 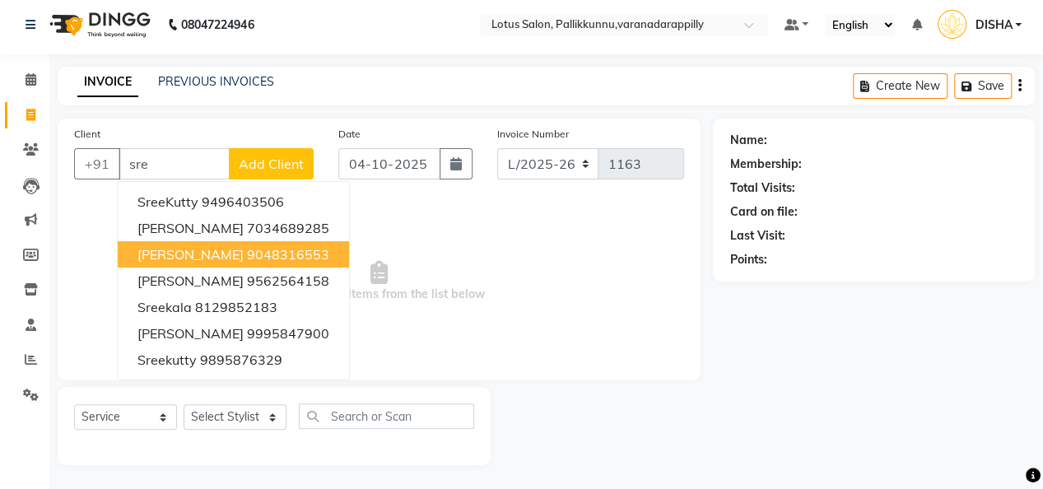 What do you see at coordinates (386, 416) in the screenshot?
I see `input: Search or Scan` at bounding box center [386, 416].